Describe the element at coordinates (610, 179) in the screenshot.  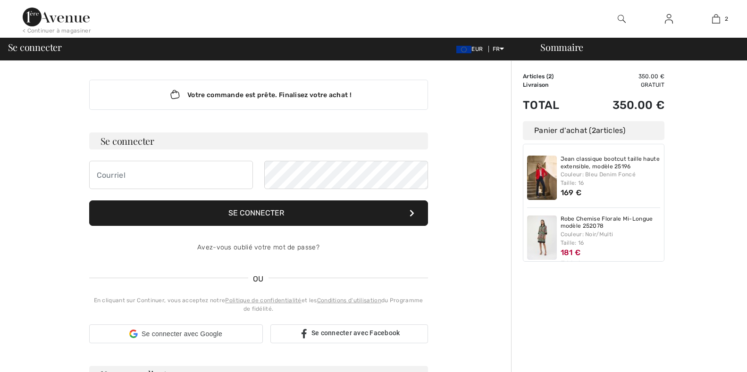
I see `div: Couleur: Bleu Denim Foncé Taille: 16` at that location.